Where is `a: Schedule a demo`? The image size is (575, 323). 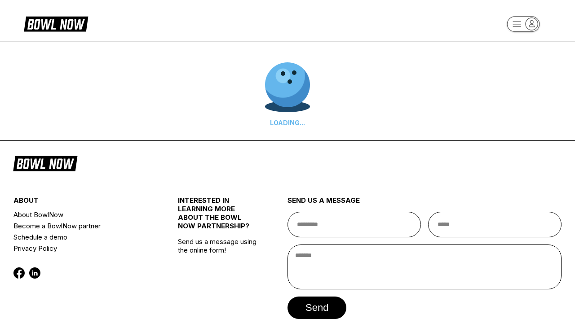
a: Schedule a demo is located at coordinates (82, 237).